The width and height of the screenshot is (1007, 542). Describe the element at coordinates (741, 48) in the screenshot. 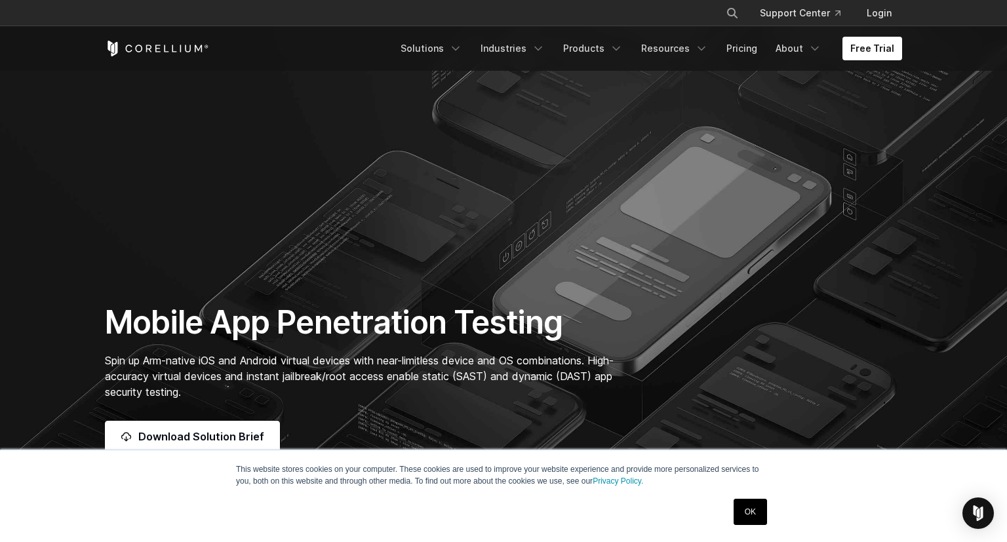

I see `a: Pricing` at that location.